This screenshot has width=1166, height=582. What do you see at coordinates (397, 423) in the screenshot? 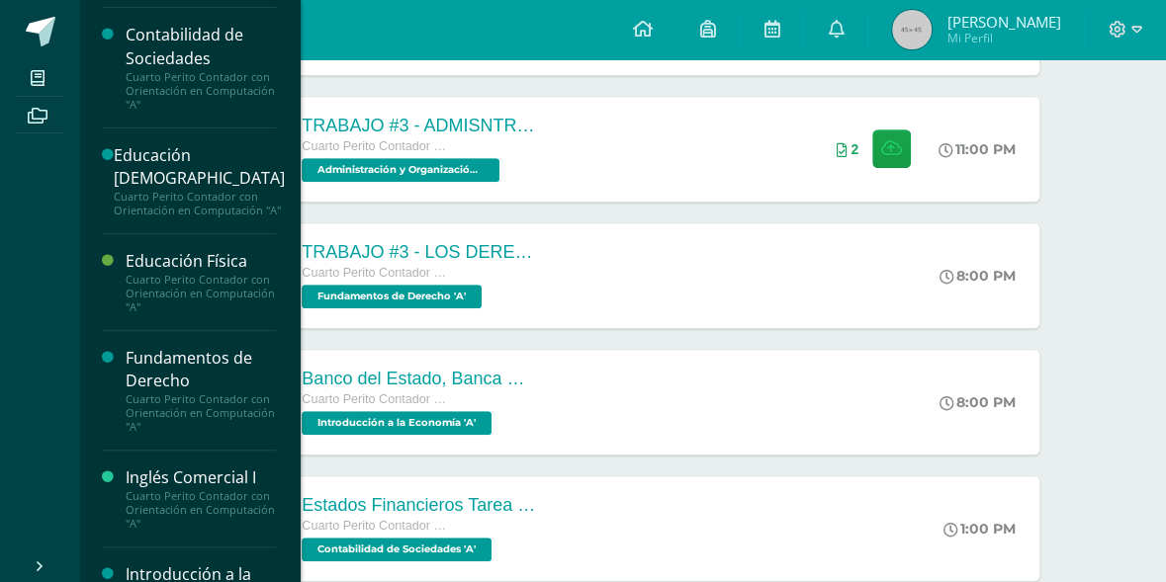
I see `span: Introducción a la Economía 'A'` at bounding box center [397, 423].